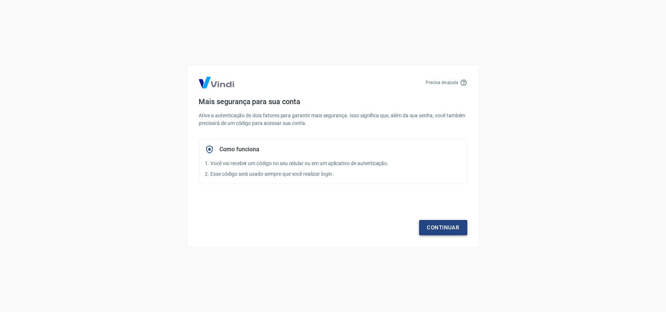 The height and width of the screenshot is (312, 666). What do you see at coordinates (333, 174) in the screenshot?
I see `p: 2. Esse código será usado sempre que você realizar login.` at bounding box center [333, 174].